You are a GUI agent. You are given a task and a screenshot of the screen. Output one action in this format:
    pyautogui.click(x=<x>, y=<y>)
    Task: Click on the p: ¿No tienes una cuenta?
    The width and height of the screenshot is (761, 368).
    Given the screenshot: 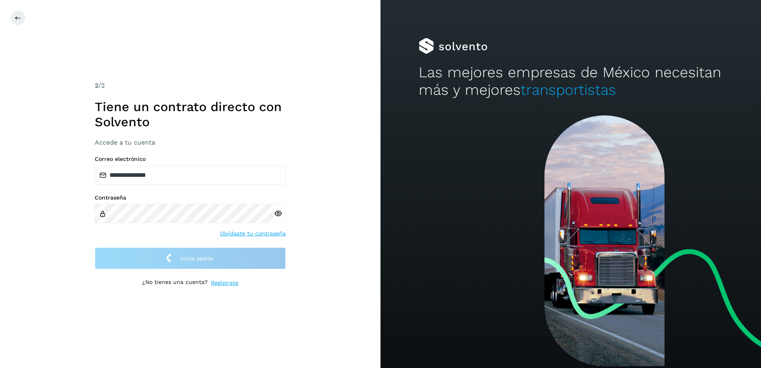 What is the action you would take?
    pyautogui.click(x=175, y=282)
    